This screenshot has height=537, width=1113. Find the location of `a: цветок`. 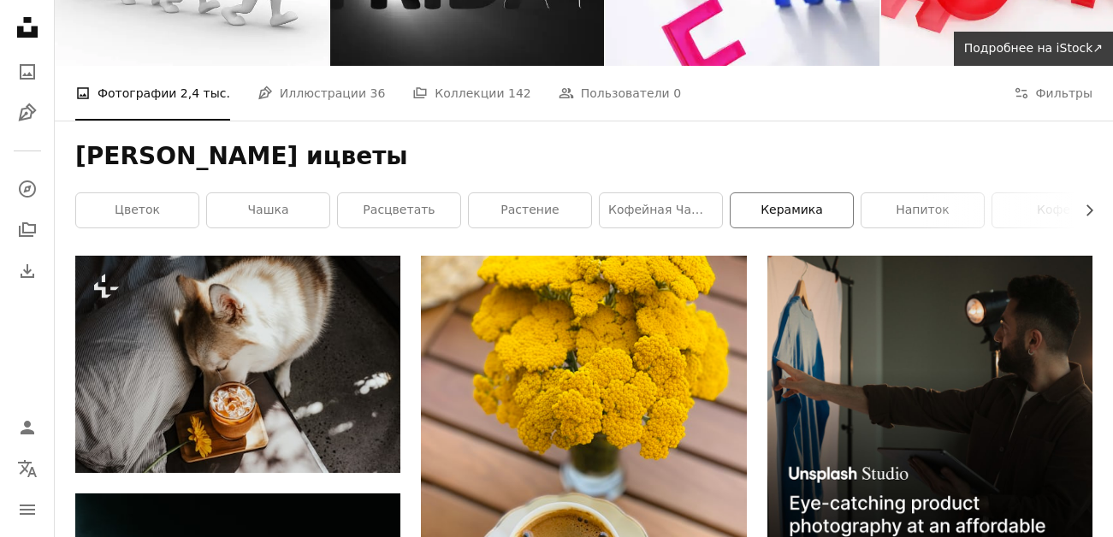

a: цветок is located at coordinates (137, 211).